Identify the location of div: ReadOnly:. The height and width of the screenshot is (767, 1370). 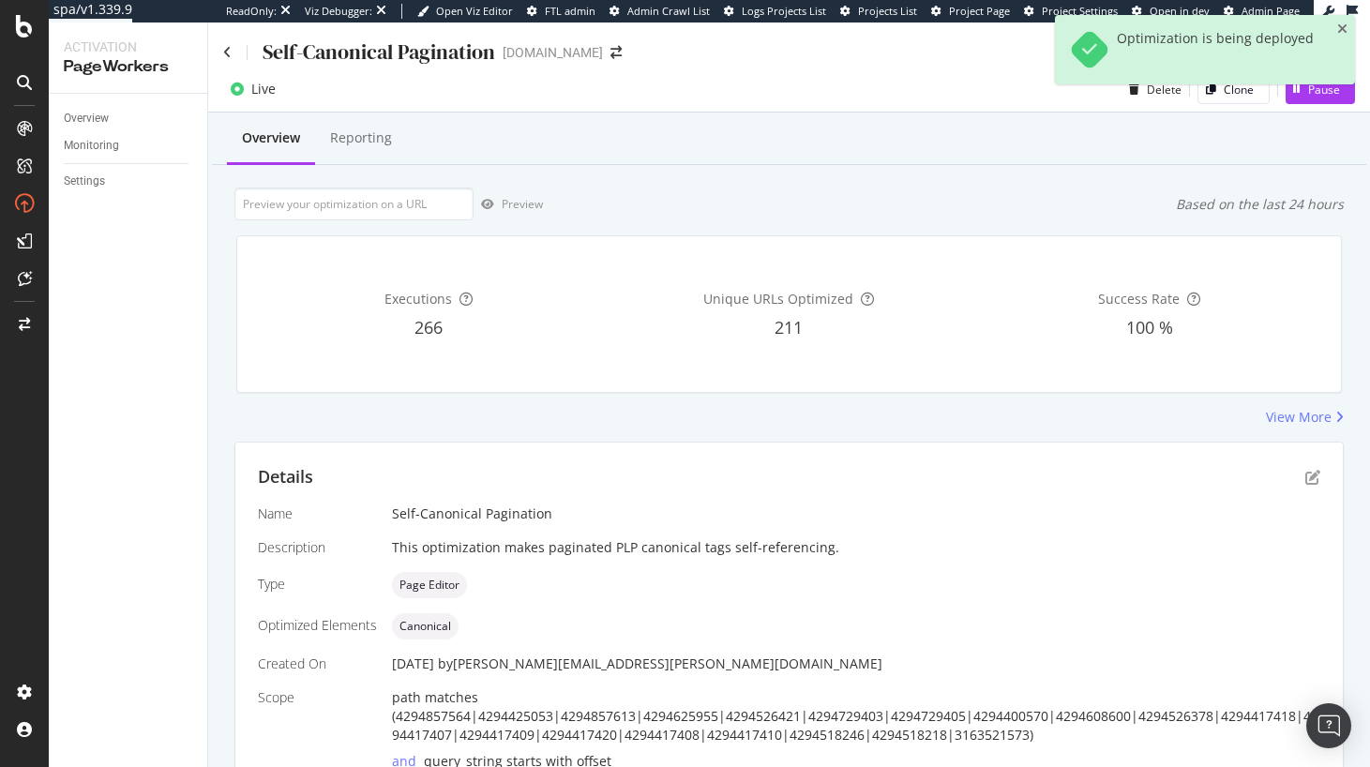
(251, 11).